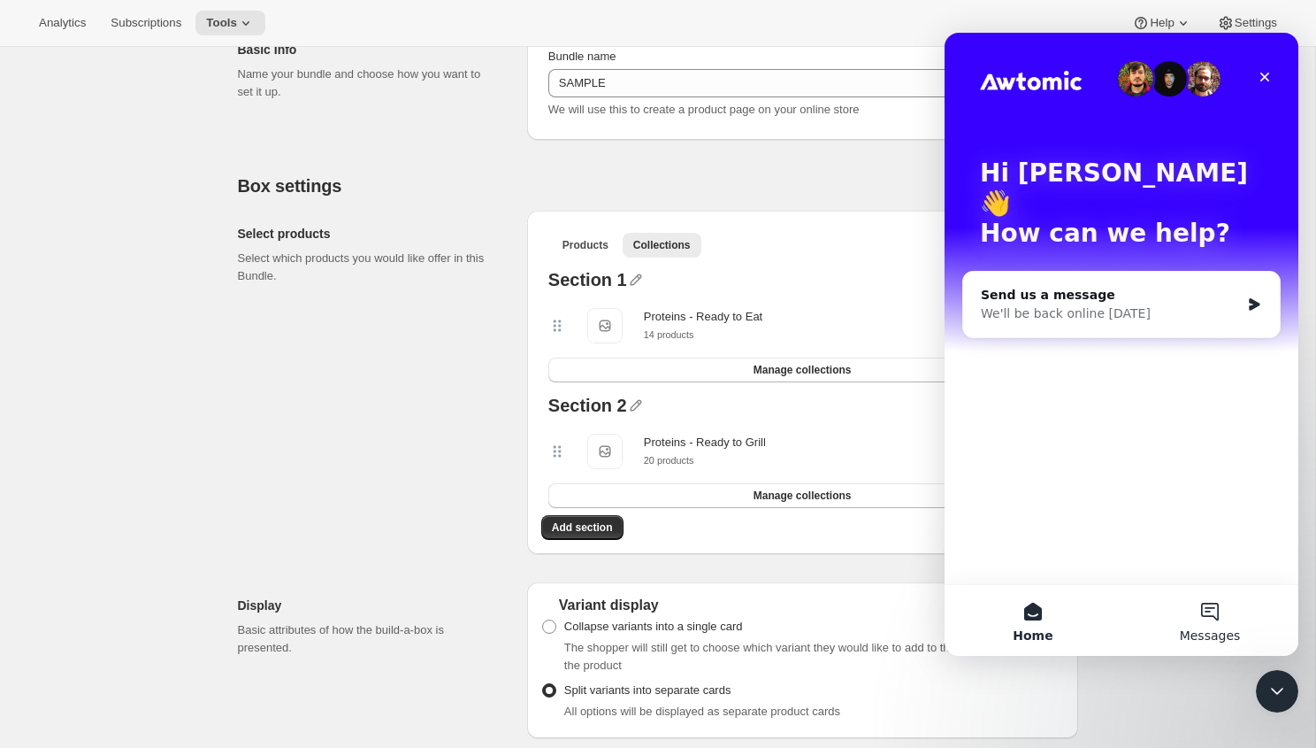 This screenshot has width=1316, height=748. What do you see at coordinates (320, 44) in the screenshot?
I see `div: Close` at bounding box center [320, 44].